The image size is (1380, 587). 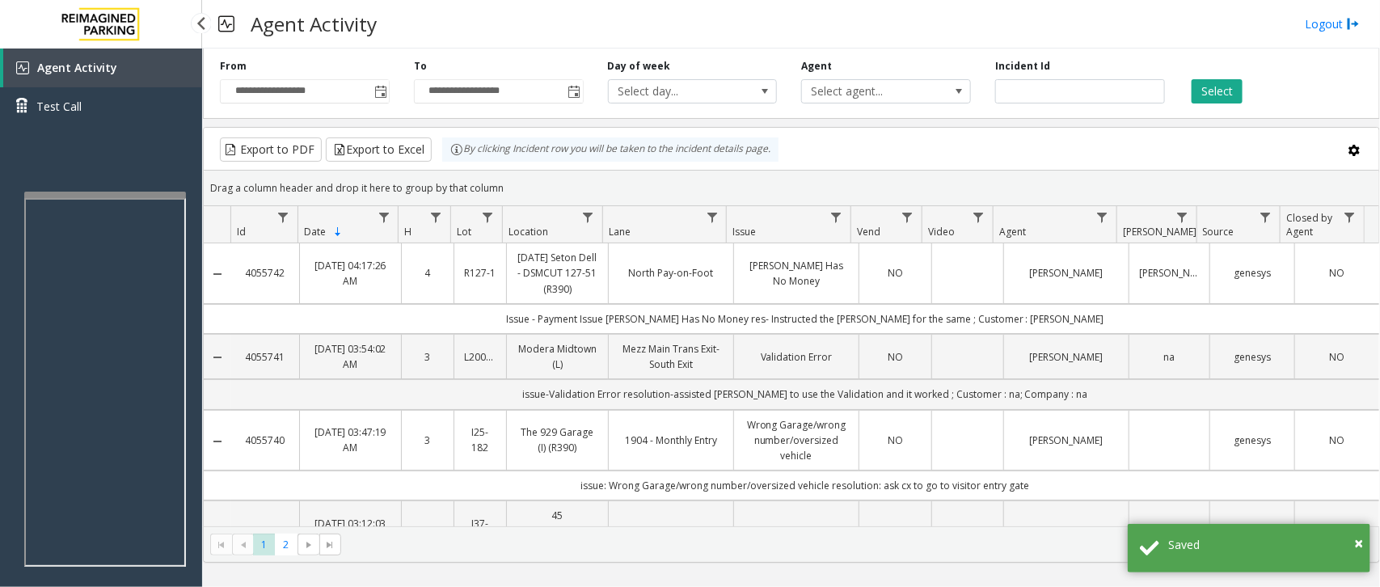 What do you see at coordinates (671, 440) in the screenshot?
I see `a: 1904 - Monthly Entry` at bounding box center [671, 440].